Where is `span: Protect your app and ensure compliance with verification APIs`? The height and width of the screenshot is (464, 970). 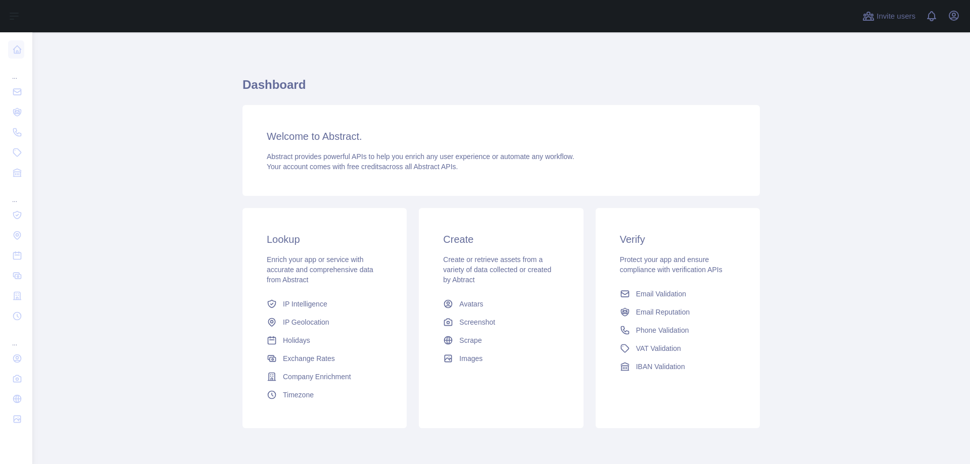
span: Protect your app and ensure compliance with verification APIs is located at coordinates (671, 265).